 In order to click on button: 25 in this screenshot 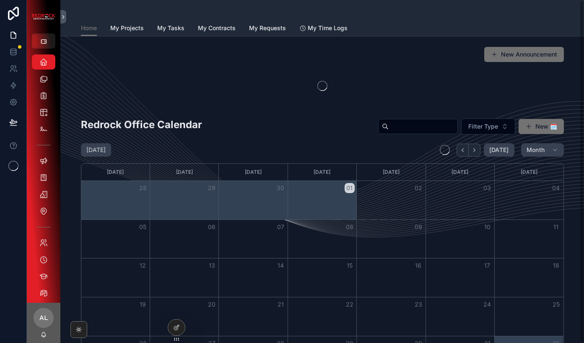, I will do `click(556, 305)`.